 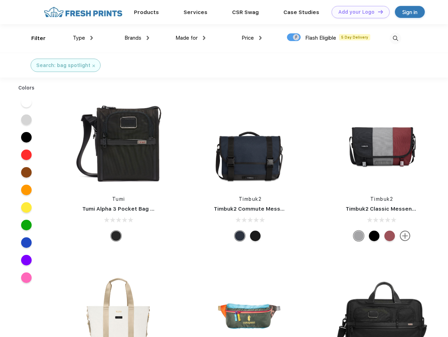 What do you see at coordinates (395, 38) in the screenshot?
I see `img: desktop_search.svg` at bounding box center [395, 38].